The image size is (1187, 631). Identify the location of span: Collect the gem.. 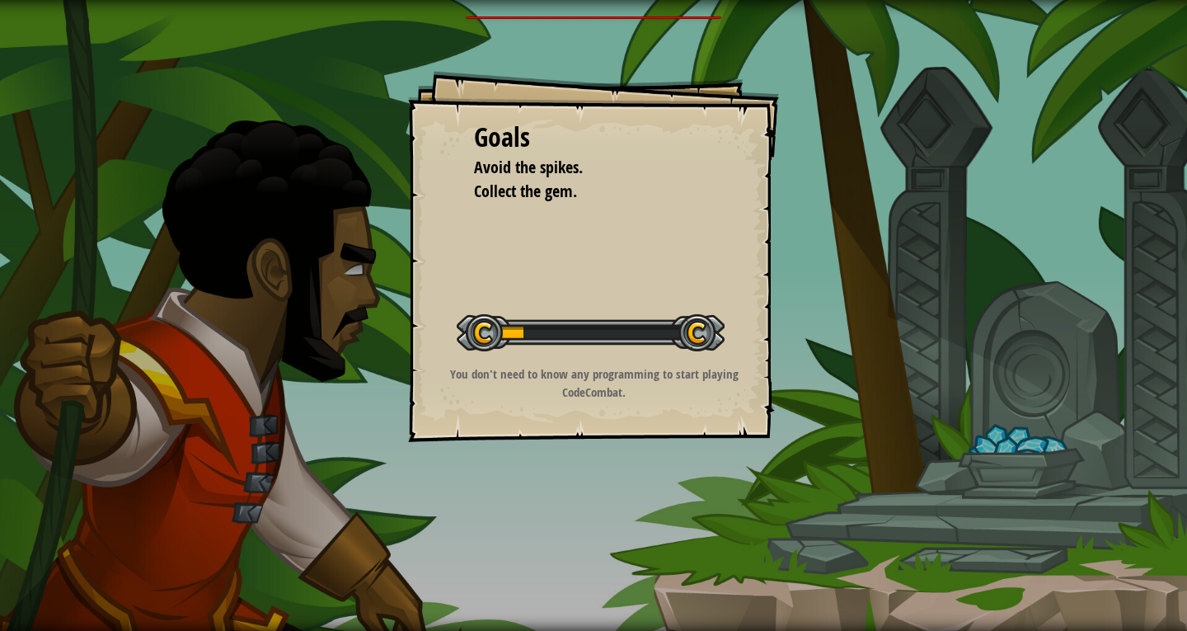
(525, 190).